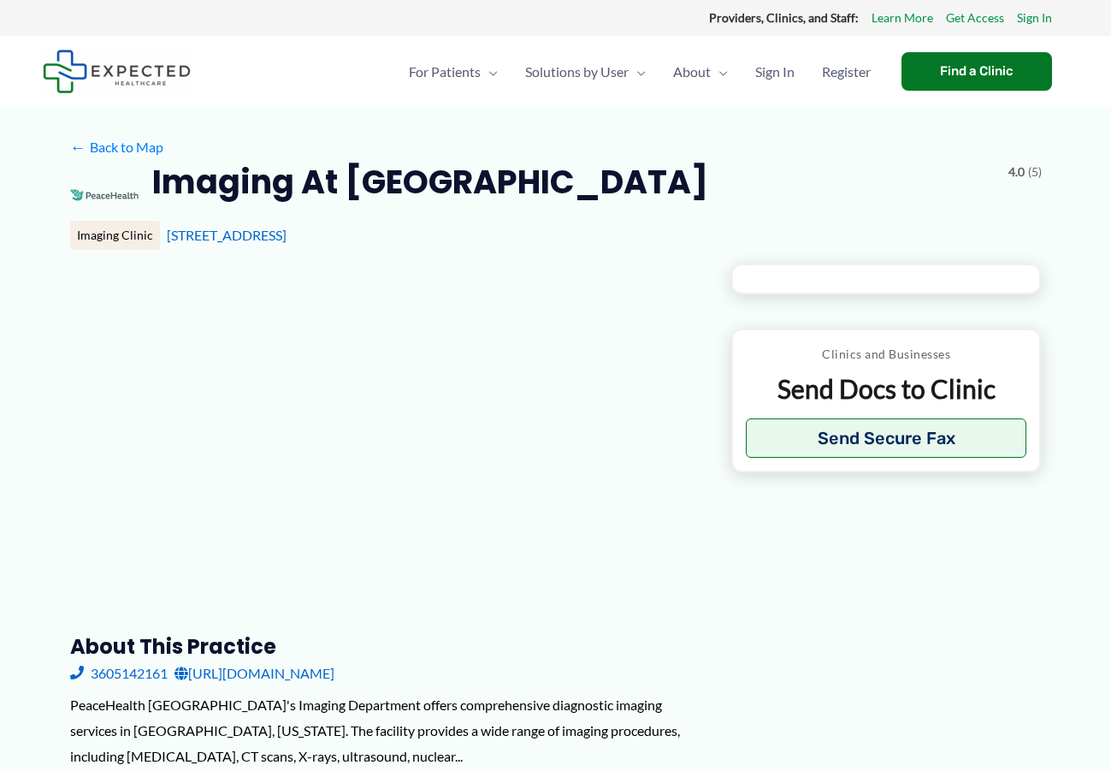 This screenshot has width=1111, height=771. What do you see at coordinates (846, 72) in the screenshot?
I see `span: Register` at bounding box center [846, 72].